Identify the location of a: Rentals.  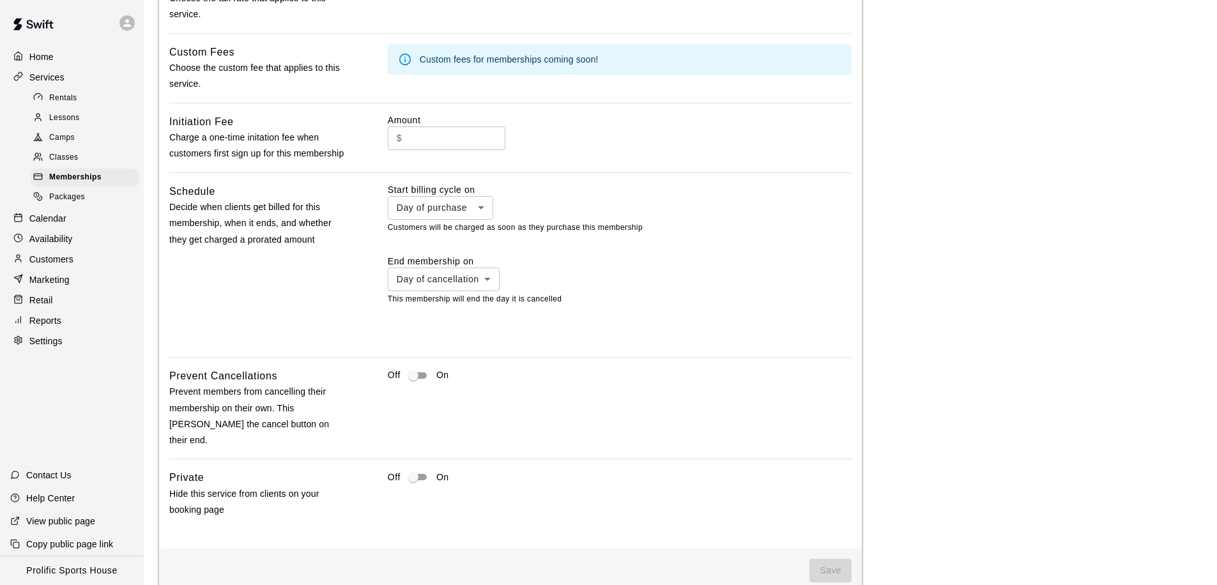
(87, 98).